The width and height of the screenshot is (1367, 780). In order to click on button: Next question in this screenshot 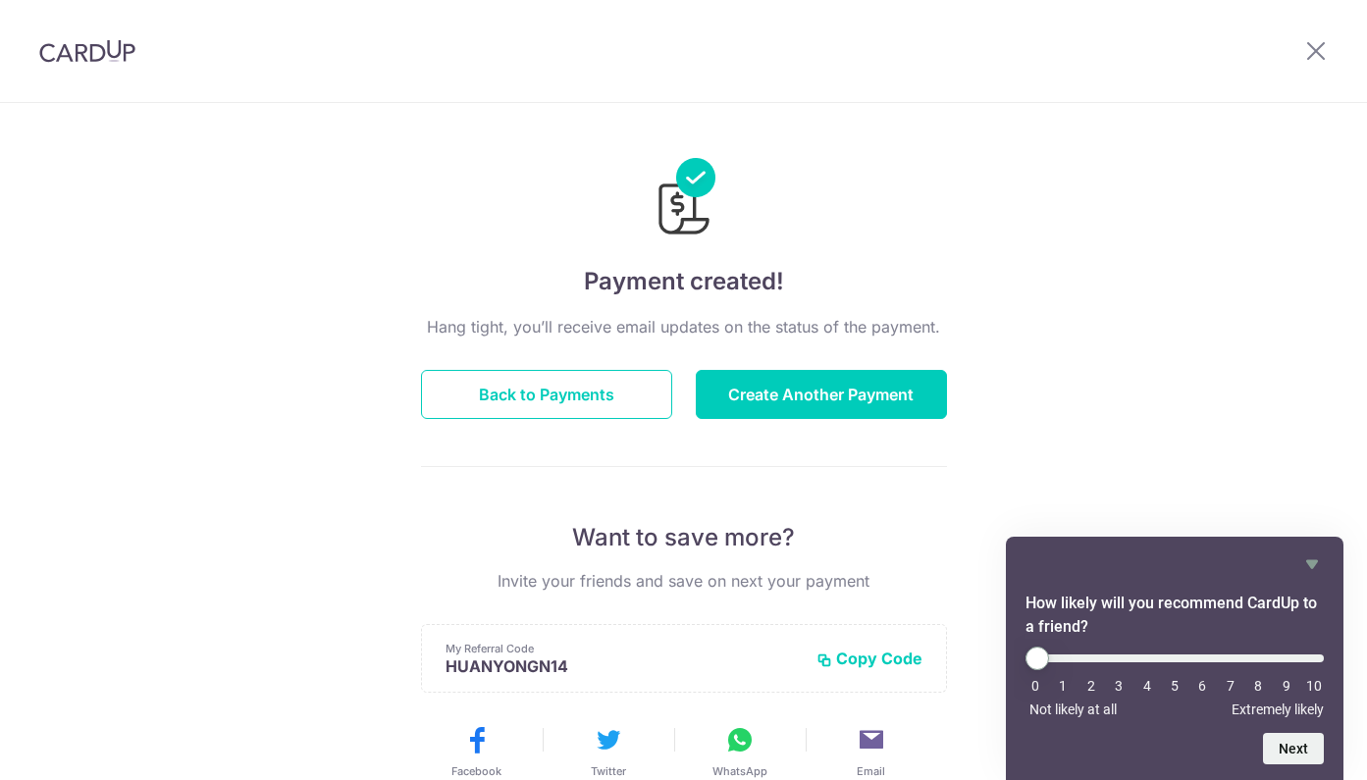, I will do `click(1293, 749)`.